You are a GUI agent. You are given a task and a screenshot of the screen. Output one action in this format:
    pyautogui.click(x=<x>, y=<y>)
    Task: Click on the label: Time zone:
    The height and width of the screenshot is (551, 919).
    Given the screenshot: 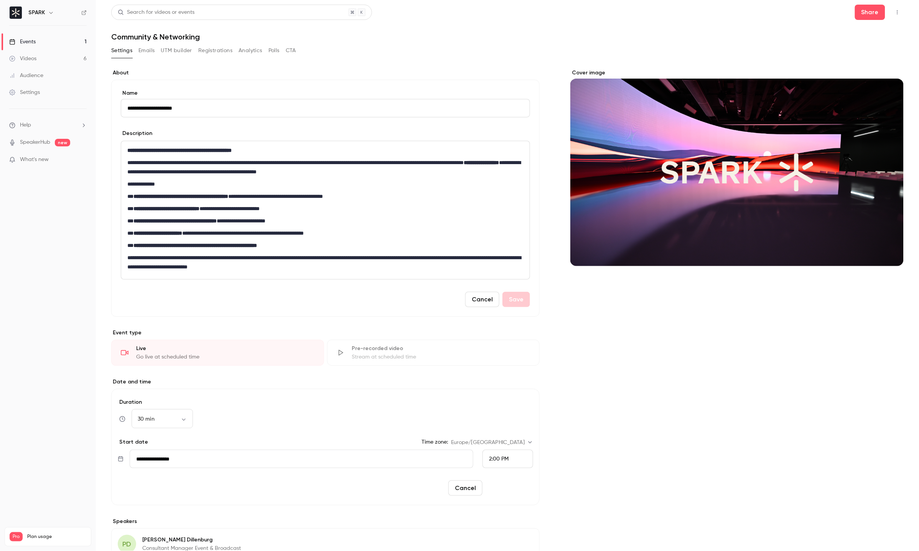 What is the action you would take?
    pyautogui.click(x=435, y=442)
    